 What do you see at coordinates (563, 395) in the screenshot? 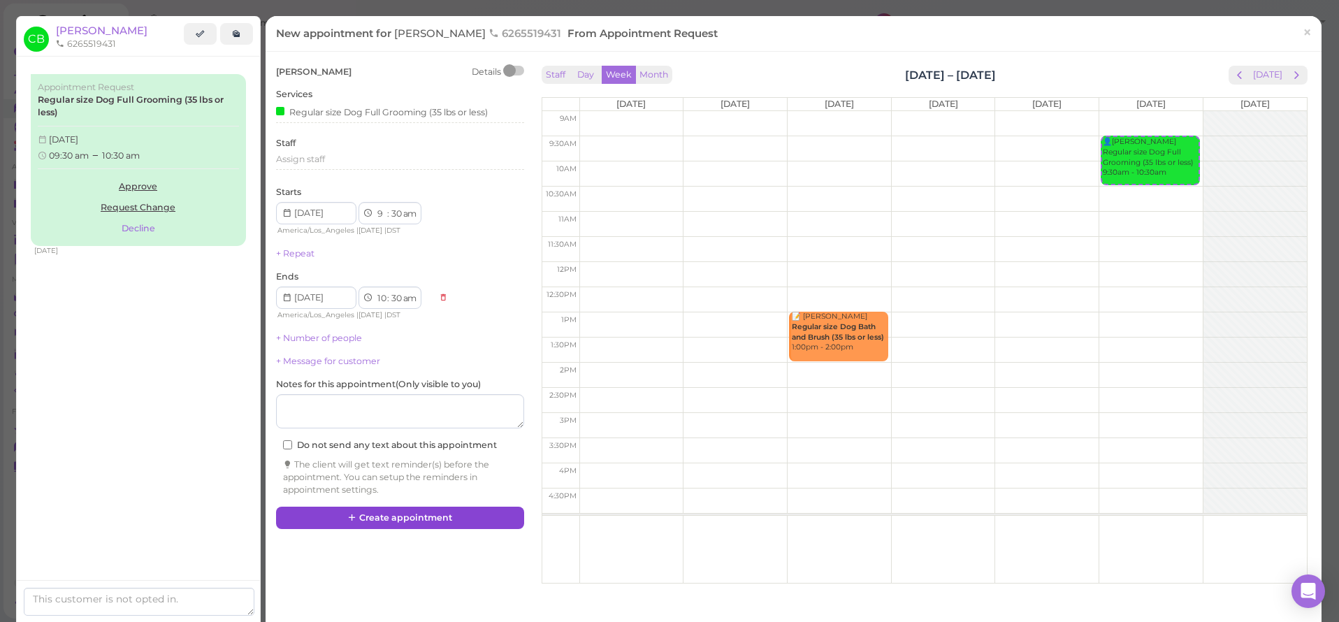
I see `span: 2:30pm` at bounding box center [563, 395].